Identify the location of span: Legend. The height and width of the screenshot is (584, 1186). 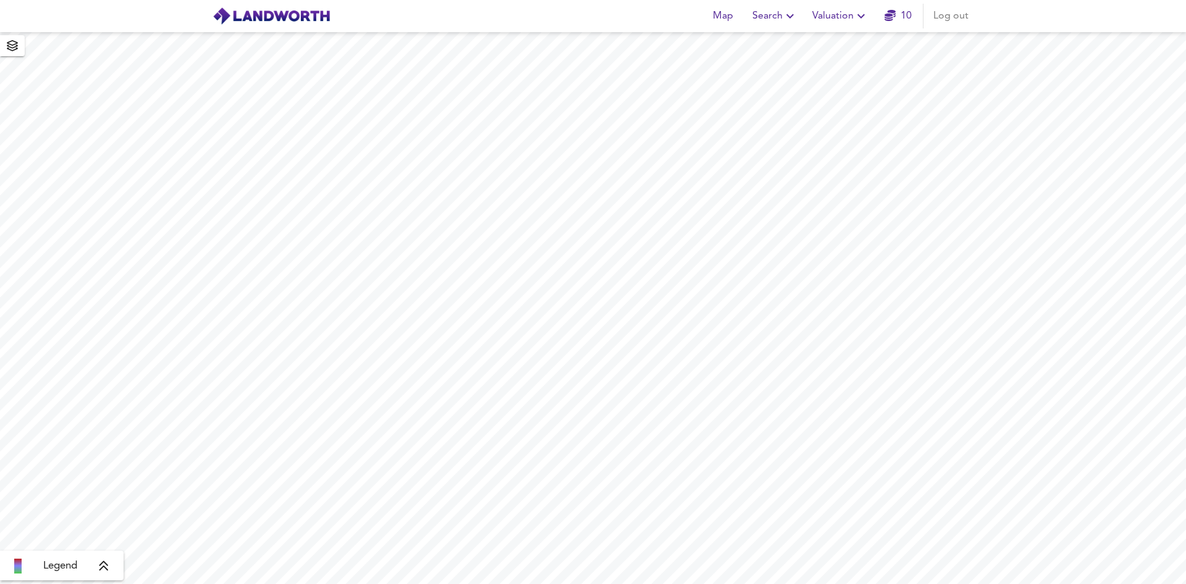
(60, 566).